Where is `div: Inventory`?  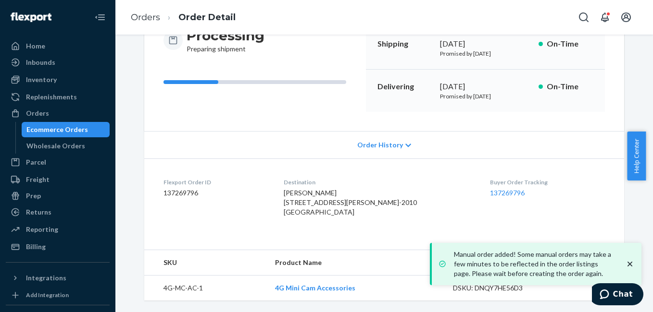
div: Inventory is located at coordinates (41, 80).